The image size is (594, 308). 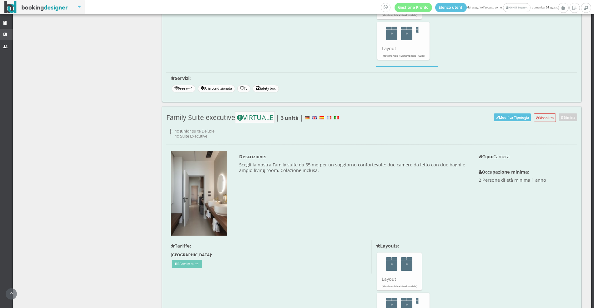 I want to click on b: Descrizione:, so click(x=253, y=156).